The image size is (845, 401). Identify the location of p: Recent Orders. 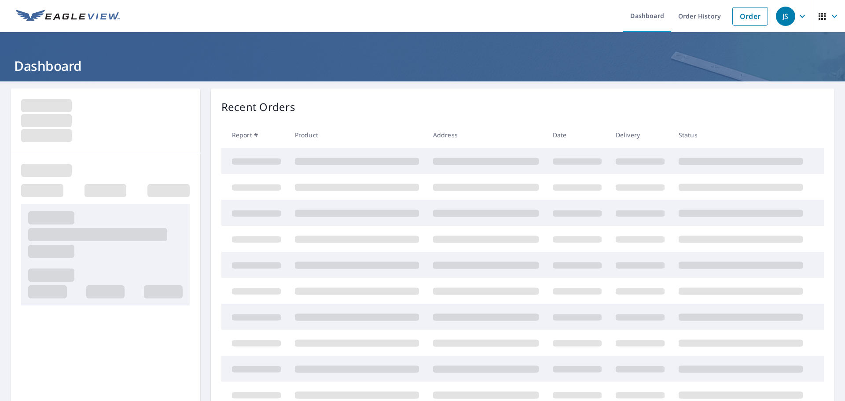
(258, 107).